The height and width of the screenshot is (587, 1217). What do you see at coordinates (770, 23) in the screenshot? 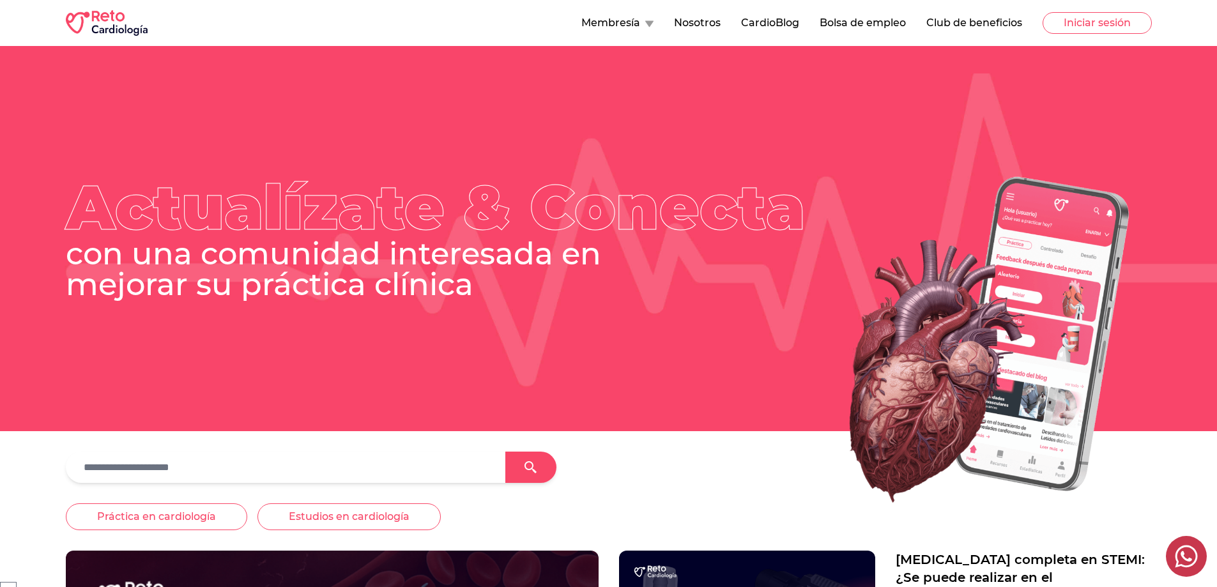
I see `a: CardioBlog` at bounding box center [770, 23].